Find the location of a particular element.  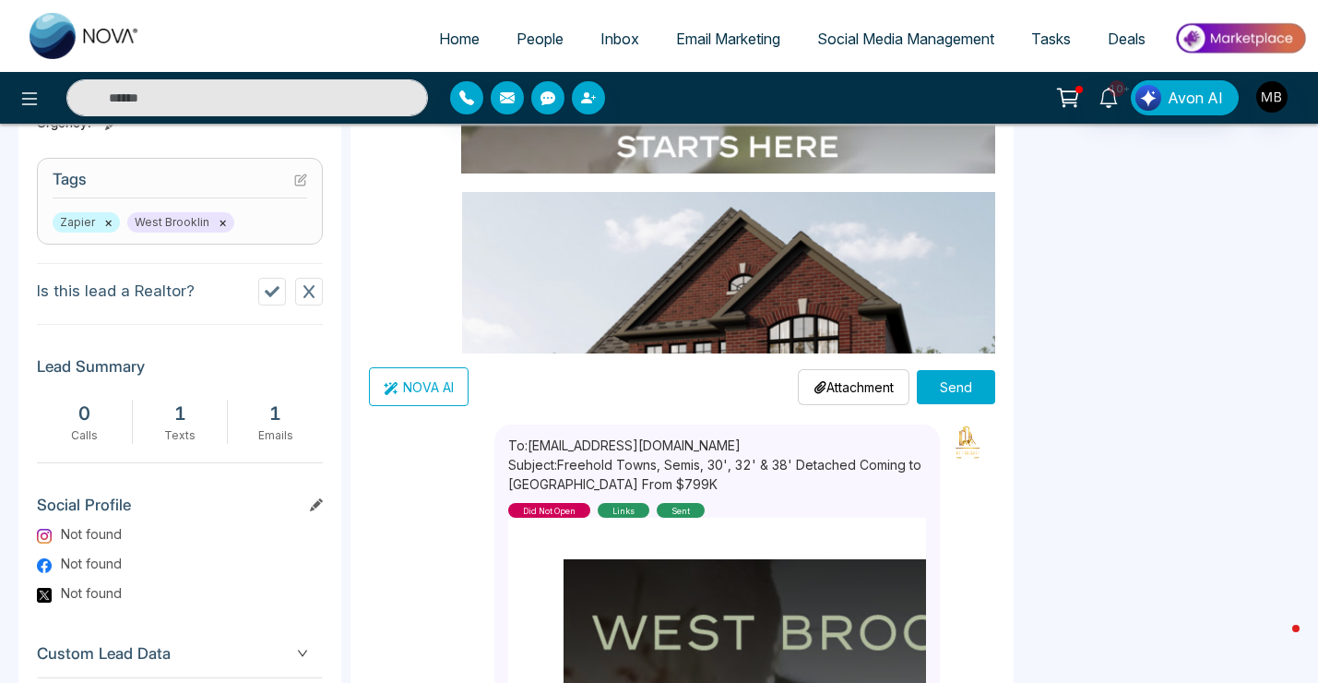

button: Avon AI is located at coordinates (1185, 98).